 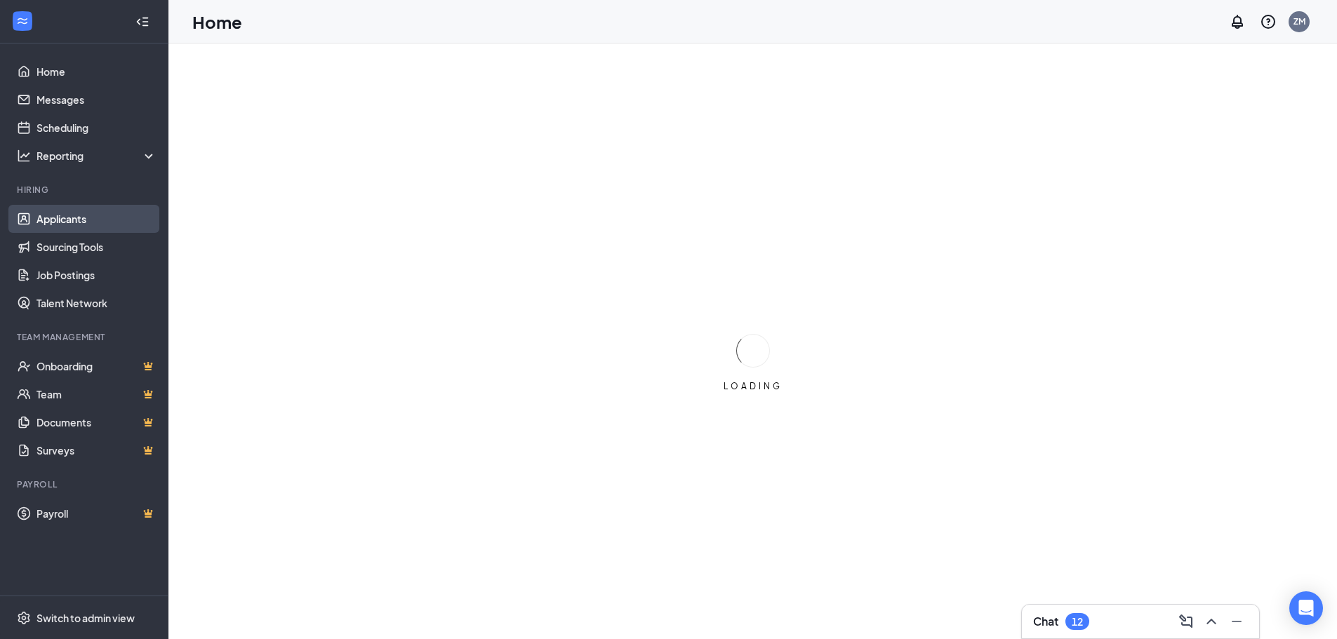 What do you see at coordinates (96, 247) in the screenshot?
I see `a: Sourcing Tools` at bounding box center [96, 247].